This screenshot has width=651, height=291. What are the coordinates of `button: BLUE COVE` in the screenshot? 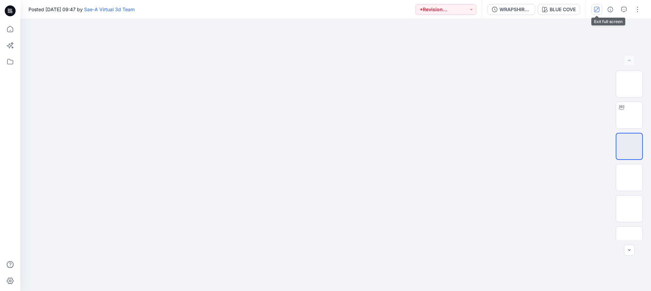 It's located at (559, 9).